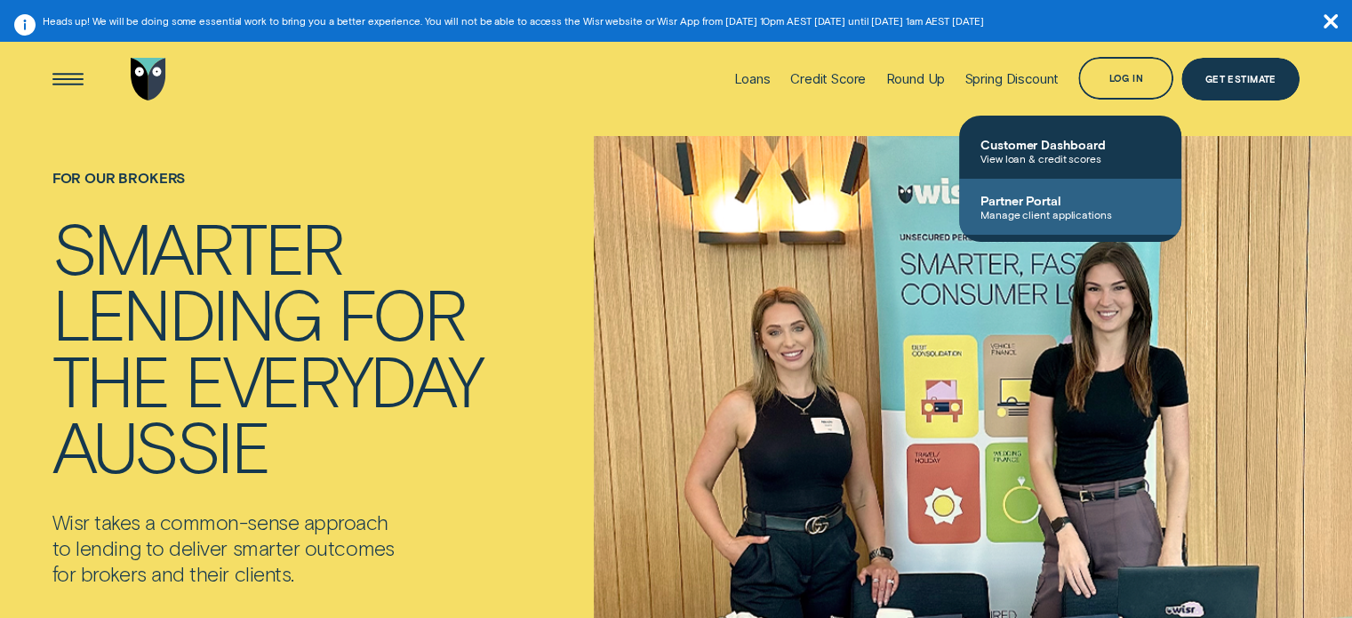  Describe the element at coordinates (1012, 79) in the screenshot. I see `a: Spring Discount` at that location.